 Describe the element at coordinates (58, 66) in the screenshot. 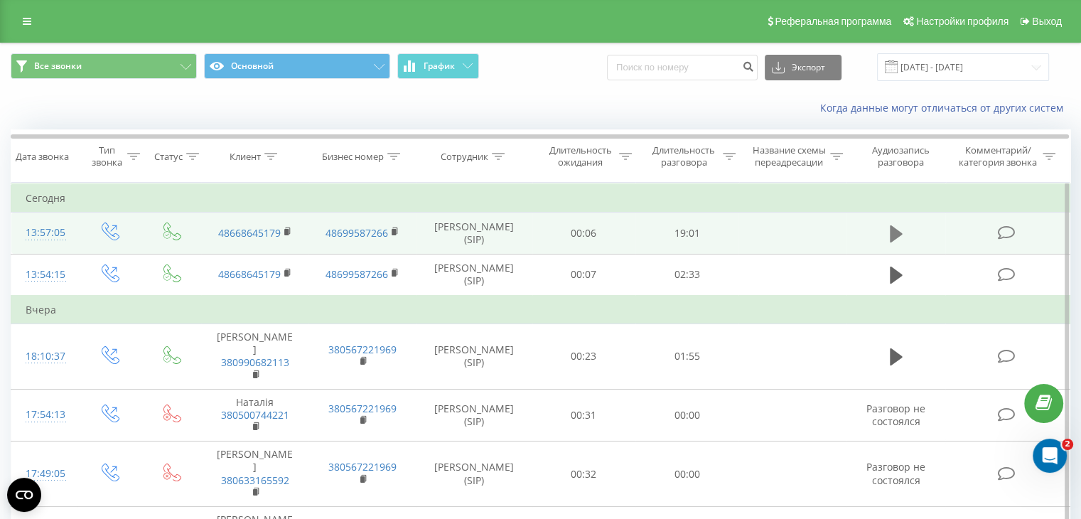

I see `span: Все звонки` at that location.